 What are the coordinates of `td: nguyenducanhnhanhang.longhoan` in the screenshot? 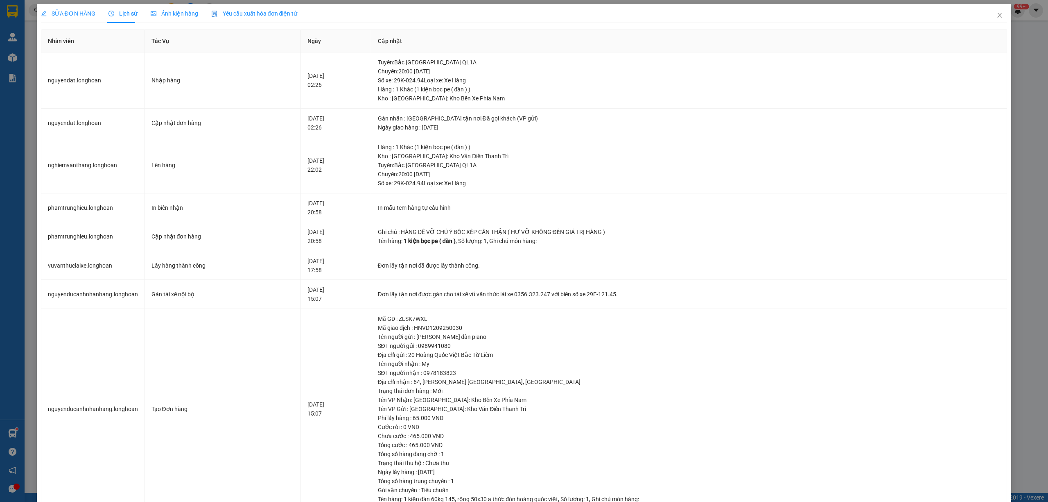 It's located at (93, 294).